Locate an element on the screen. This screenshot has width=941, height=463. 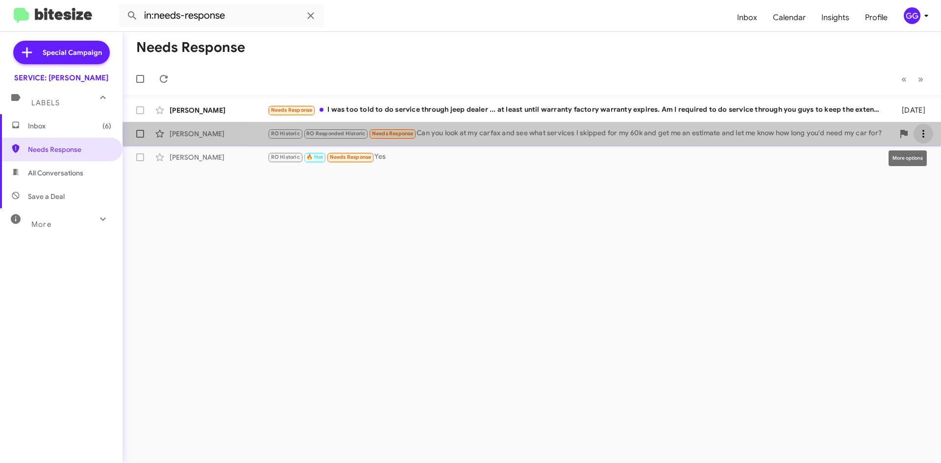
span: Insights is located at coordinates (835, 18).